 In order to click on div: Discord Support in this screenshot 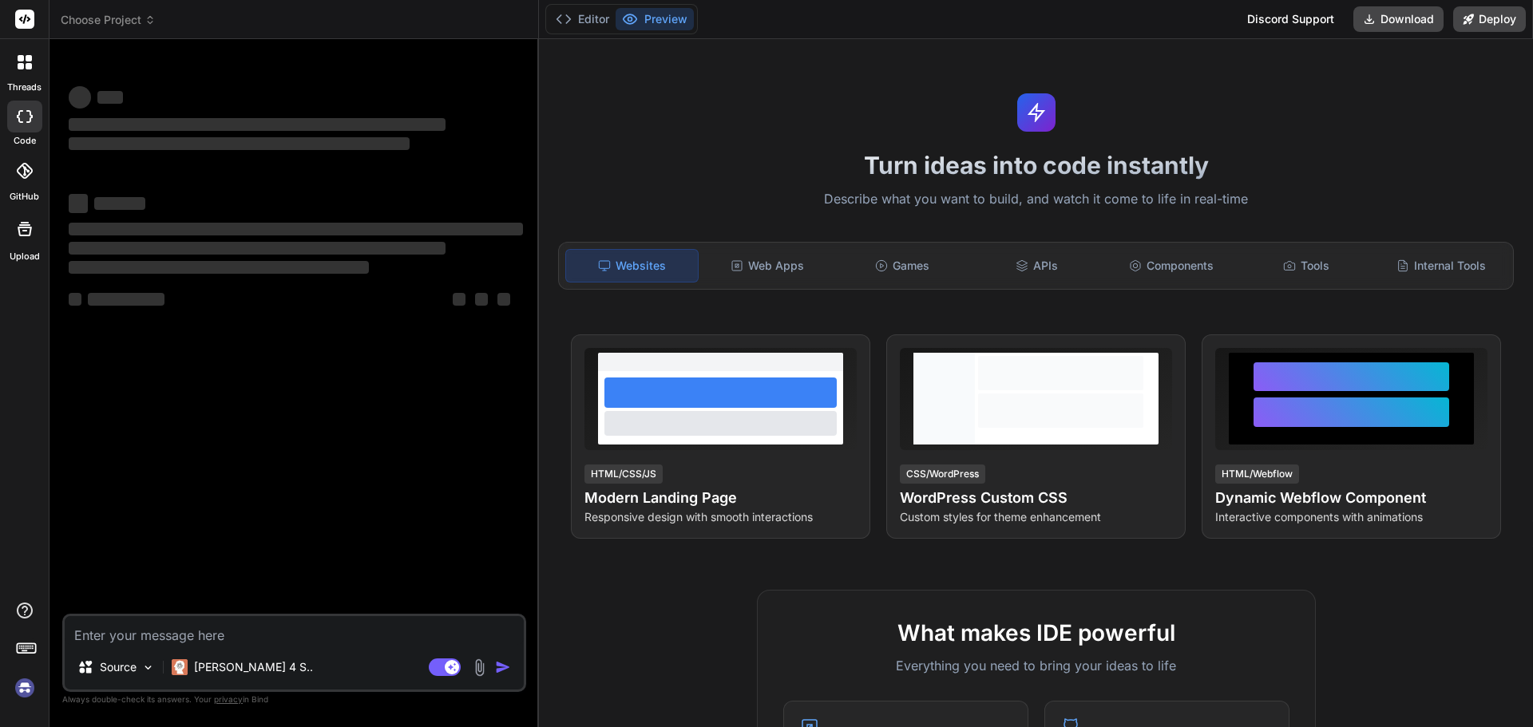, I will do `click(1290, 19)`.